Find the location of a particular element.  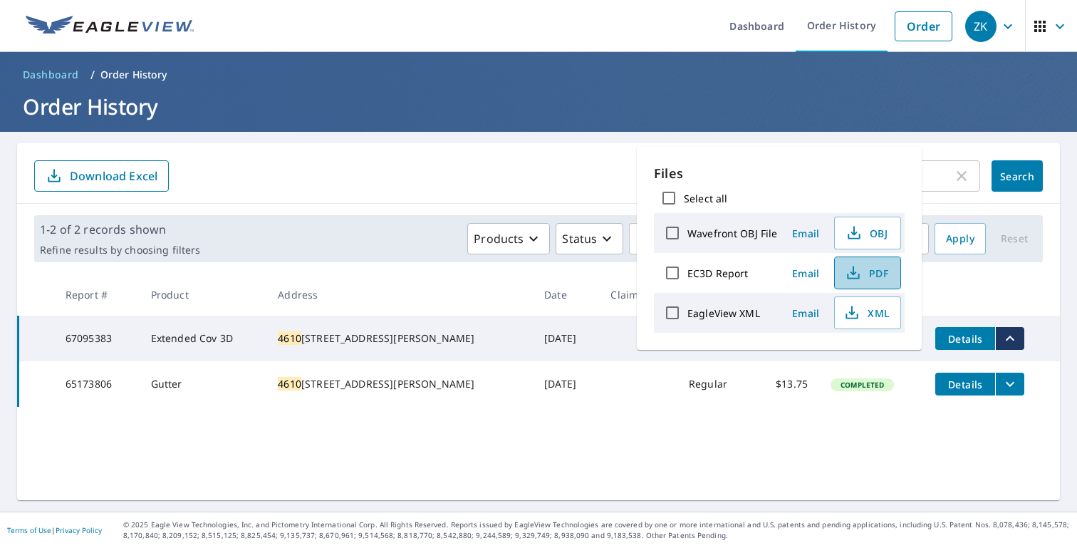

th: Address is located at coordinates (399, 294).